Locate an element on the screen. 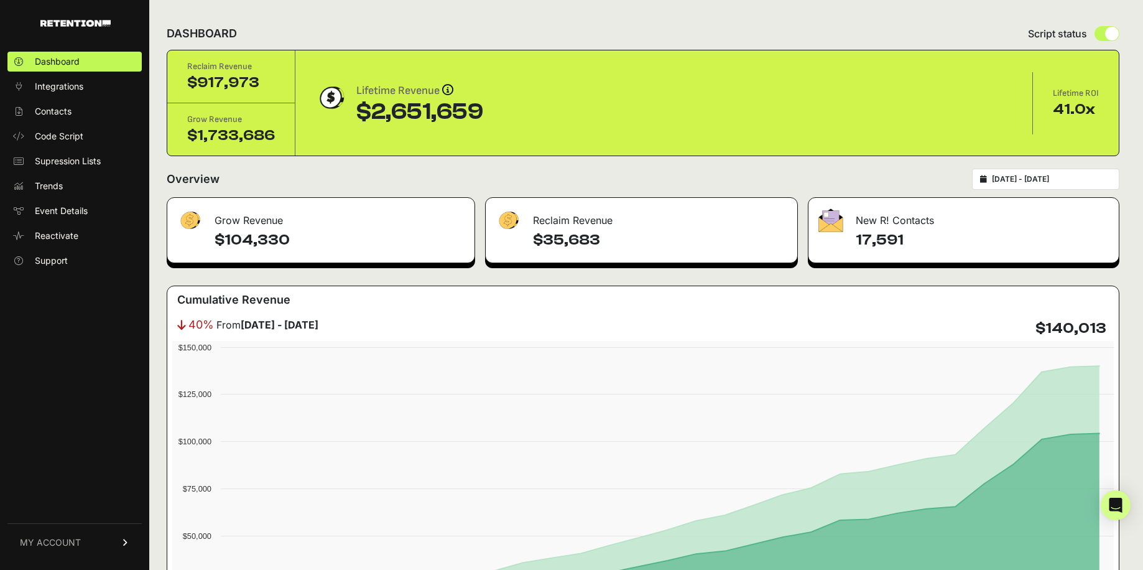  h4: $104,330 is located at coordinates (339, 240).